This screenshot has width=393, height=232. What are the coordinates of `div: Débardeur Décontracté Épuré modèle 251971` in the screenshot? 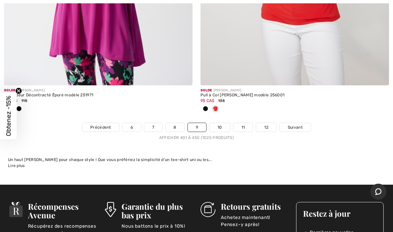 It's located at (98, 95).